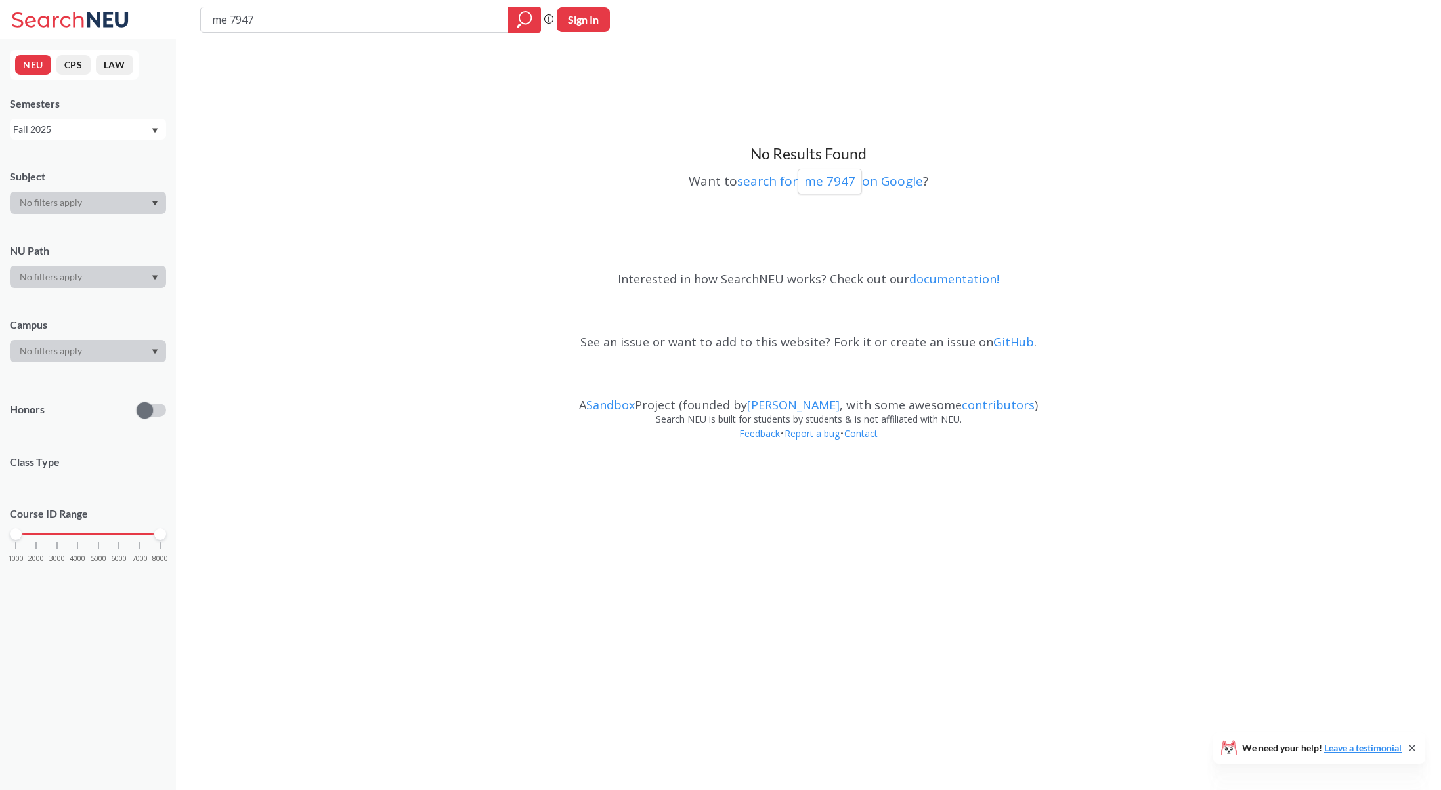 This screenshot has height=790, width=1441. What do you see at coordinates (57, 559) in the screenshot?
I see `span: 3000` at bounding box center [57, 559].